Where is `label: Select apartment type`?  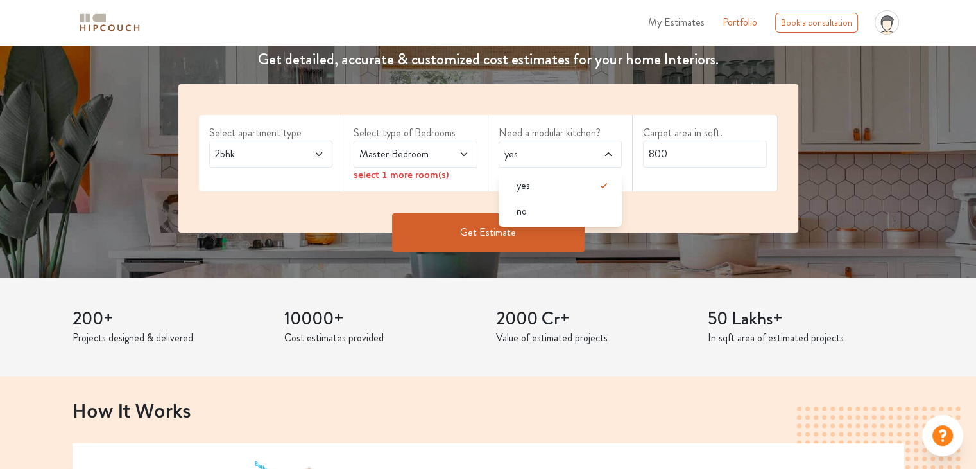
label: Select apartment type is located at coordinates (271, 133).